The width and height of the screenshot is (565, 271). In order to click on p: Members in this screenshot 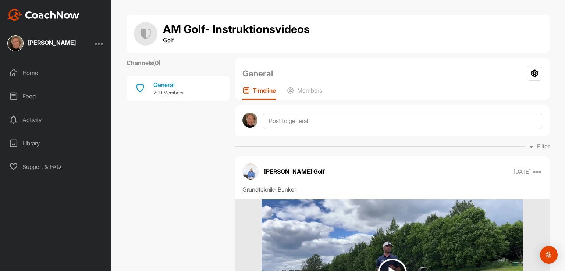, I will do `click(310, 90)`.